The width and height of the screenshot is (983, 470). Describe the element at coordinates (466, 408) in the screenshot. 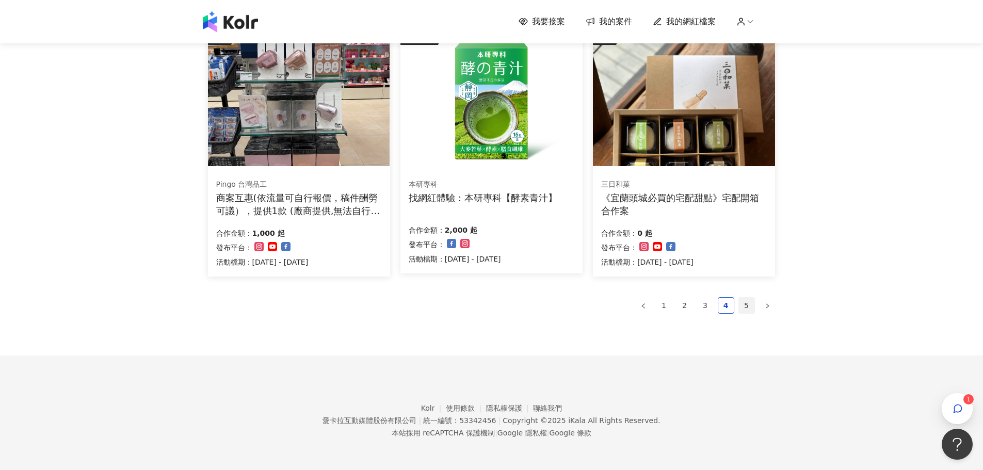

I see `a: 使用條款` at that location.